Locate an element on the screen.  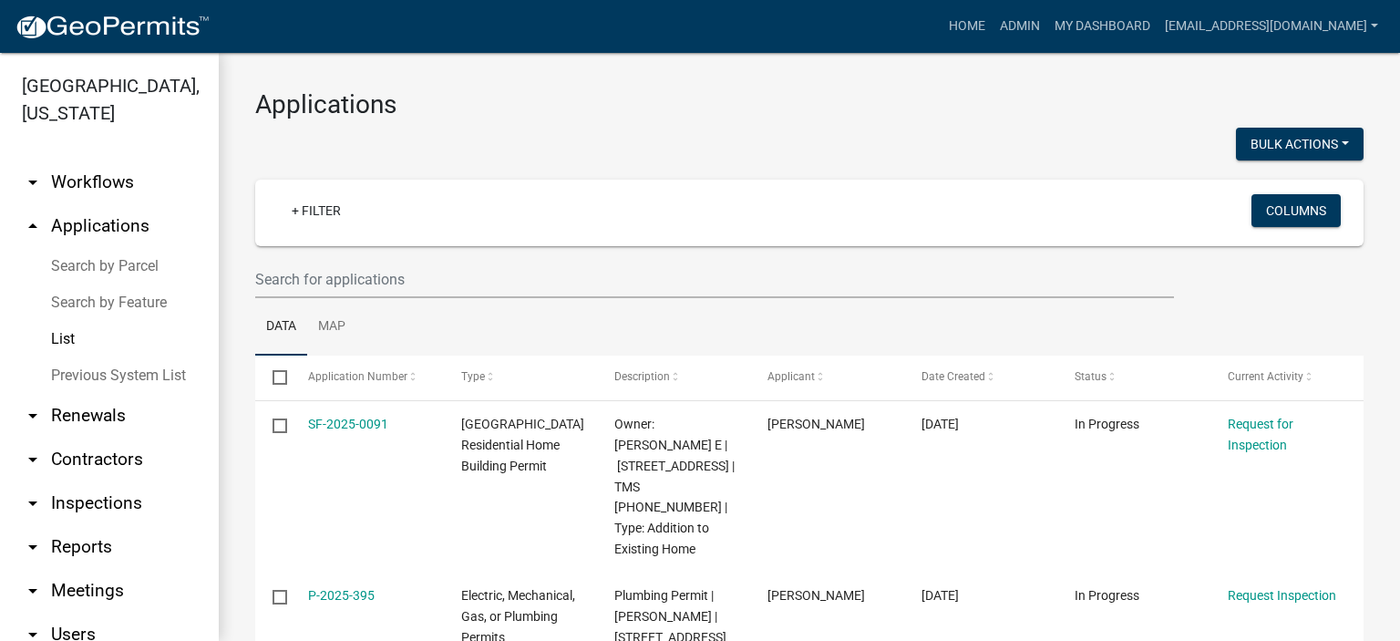
datatable-header-cell: Status is located at coordinates (1134, 377).